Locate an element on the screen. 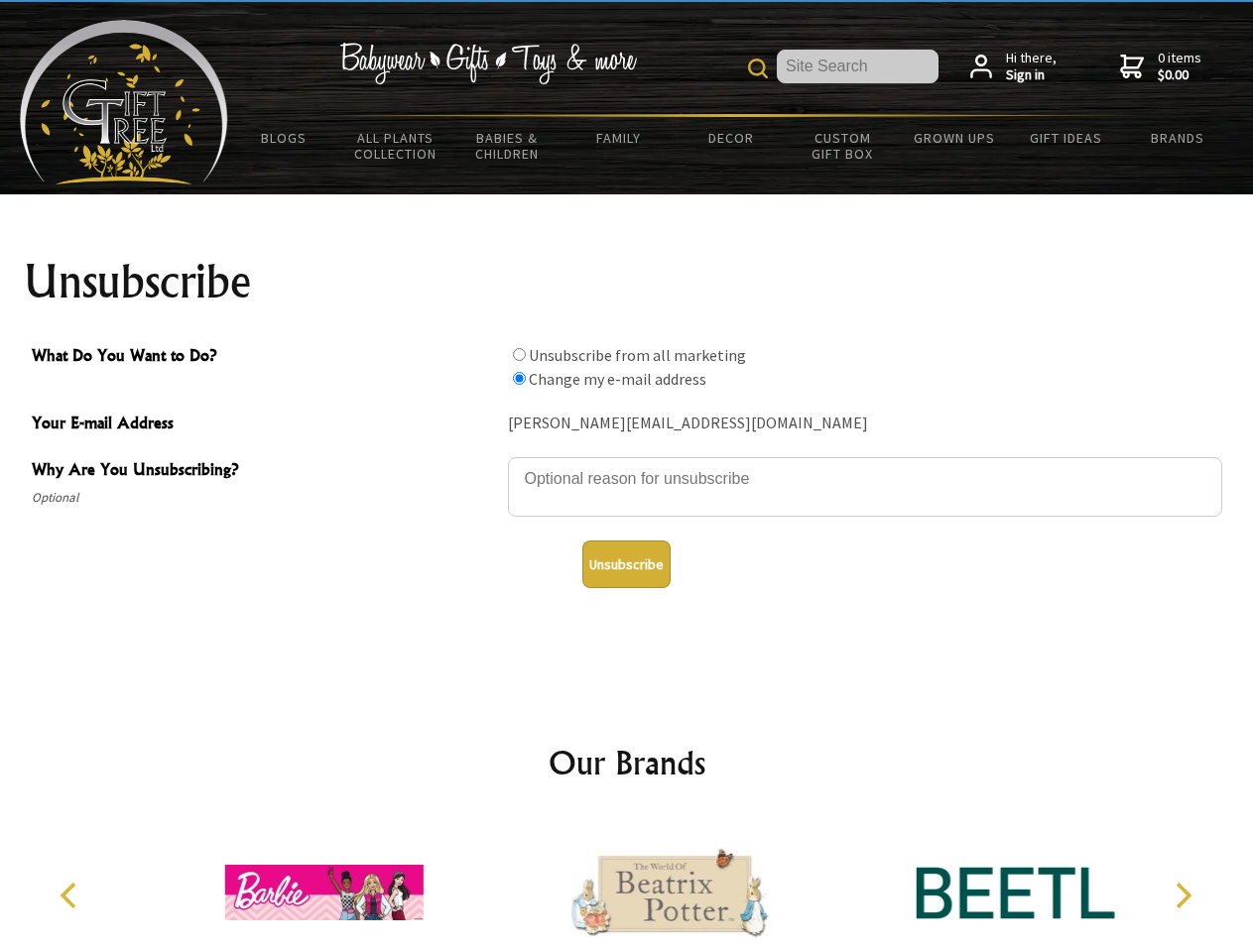  a: Grown Ups is located at coordinates (953, 137).